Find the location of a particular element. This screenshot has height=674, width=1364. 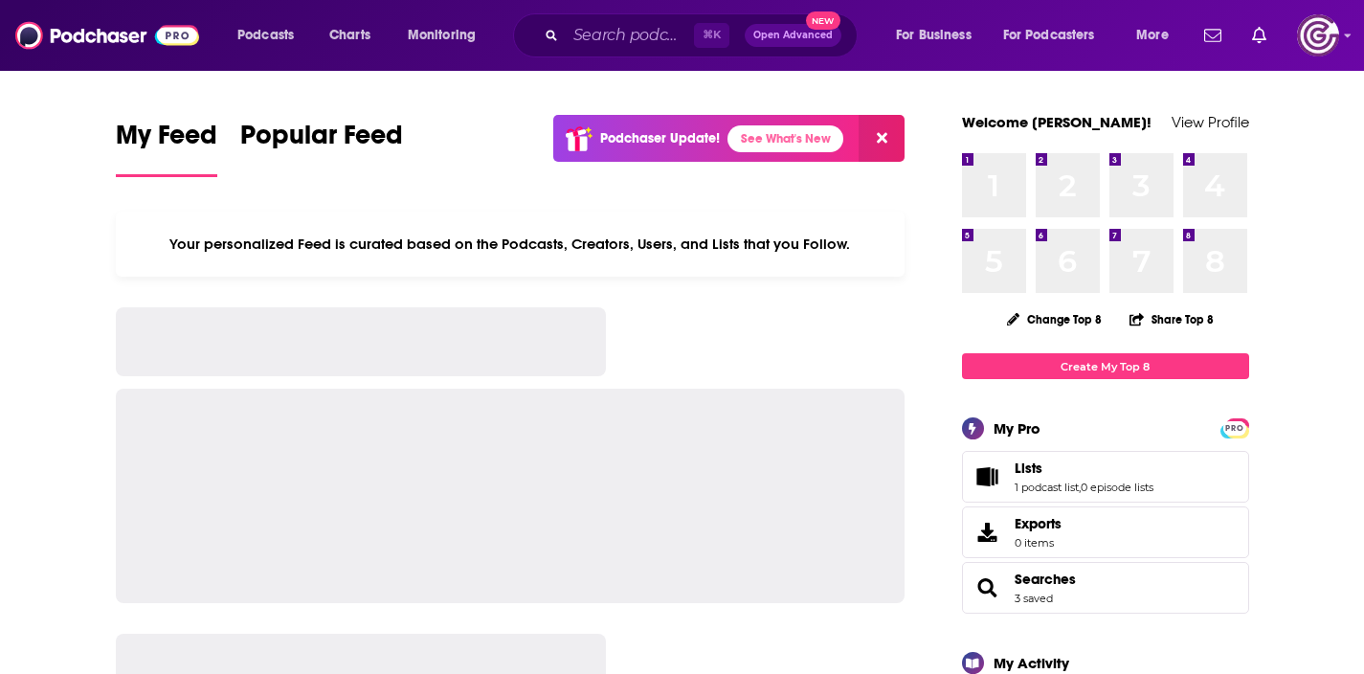

button: Share Top 8 is located at coordinates (1171, 319).